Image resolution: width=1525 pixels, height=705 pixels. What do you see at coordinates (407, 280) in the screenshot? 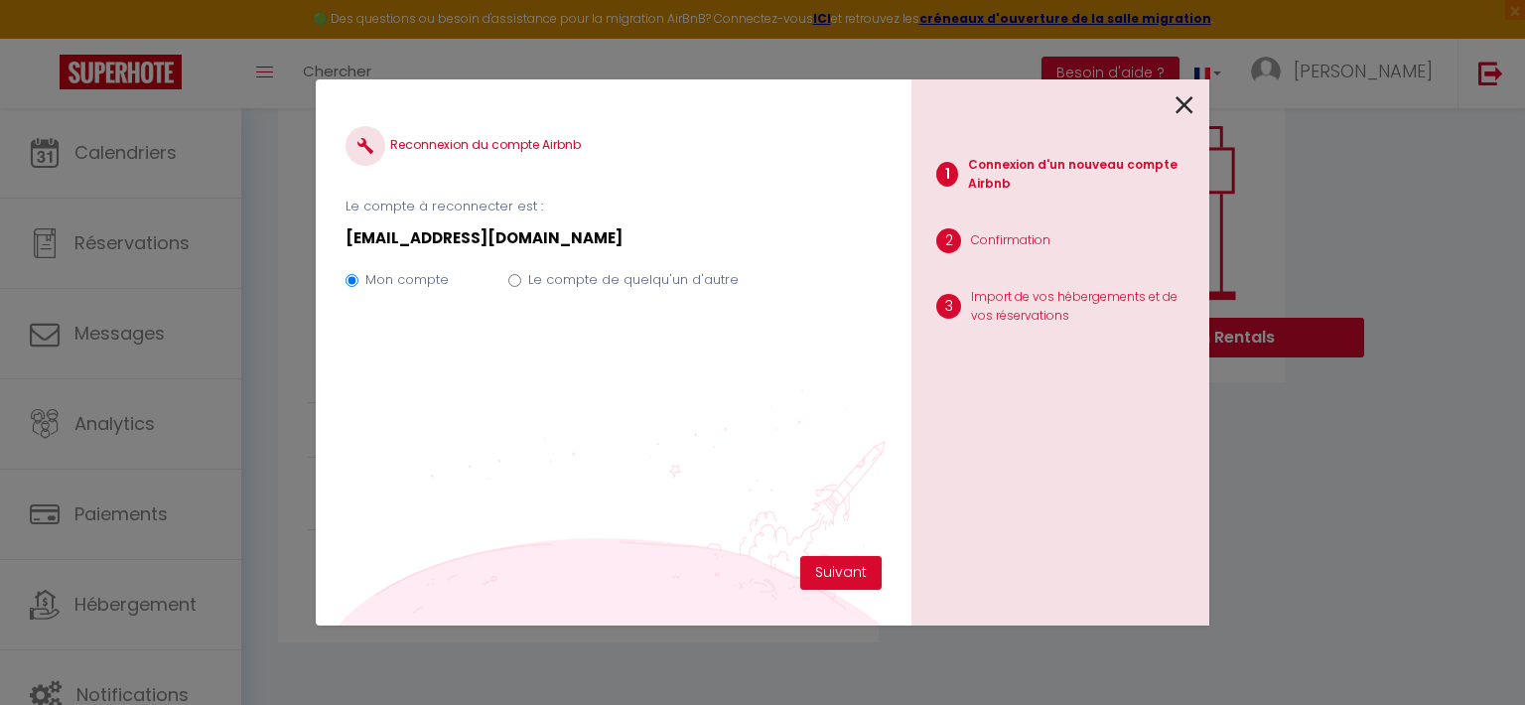
I see `label: Mon compte` at bounding box center [407, 280].